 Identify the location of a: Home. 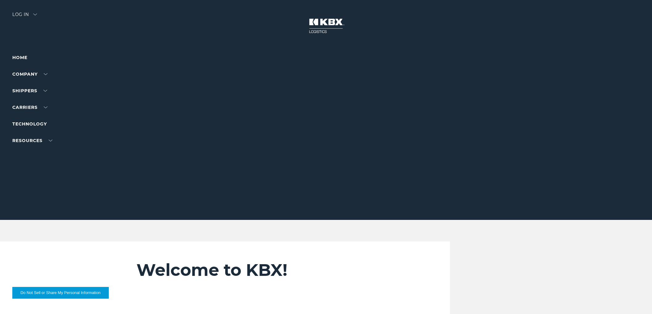
(20, 58).